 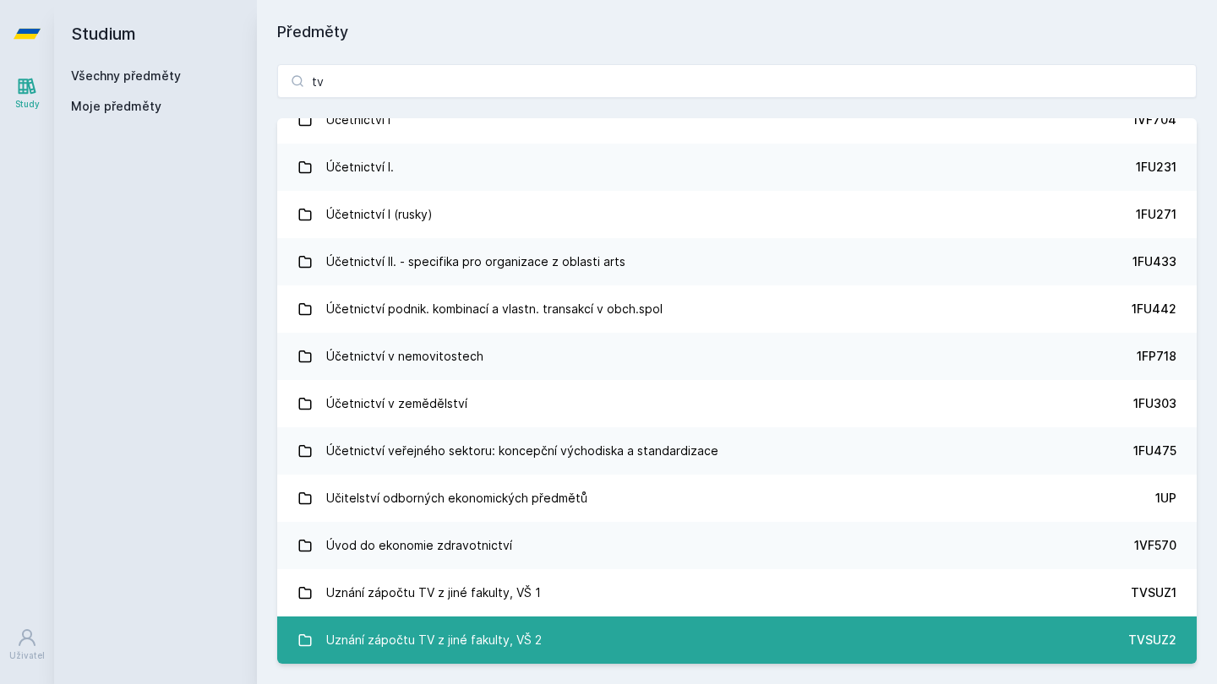 I want to click on div: 1FU271, so click(x=1156, y=215).